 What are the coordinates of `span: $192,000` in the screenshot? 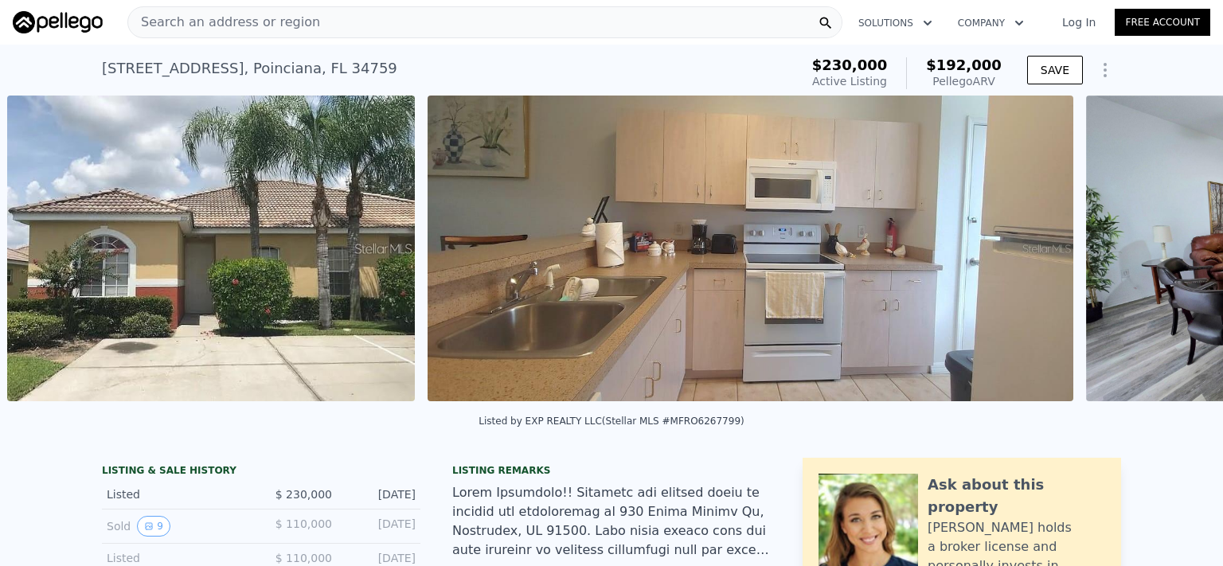 It's located at (963, 64).